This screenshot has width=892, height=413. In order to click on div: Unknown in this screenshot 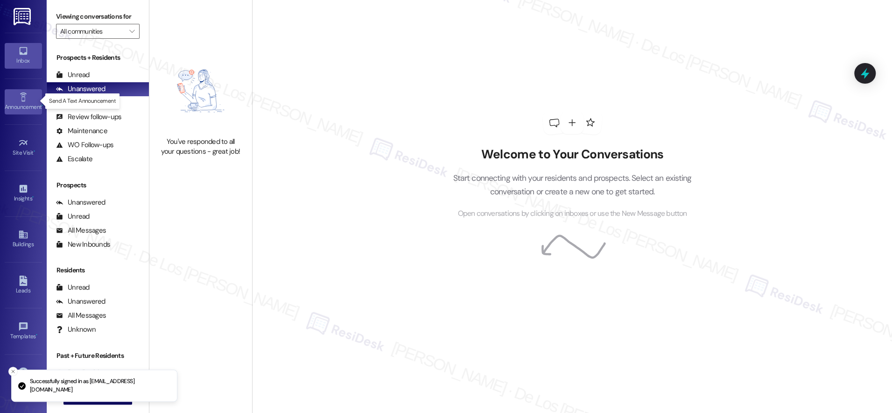, I will do `click(76, 329)`.